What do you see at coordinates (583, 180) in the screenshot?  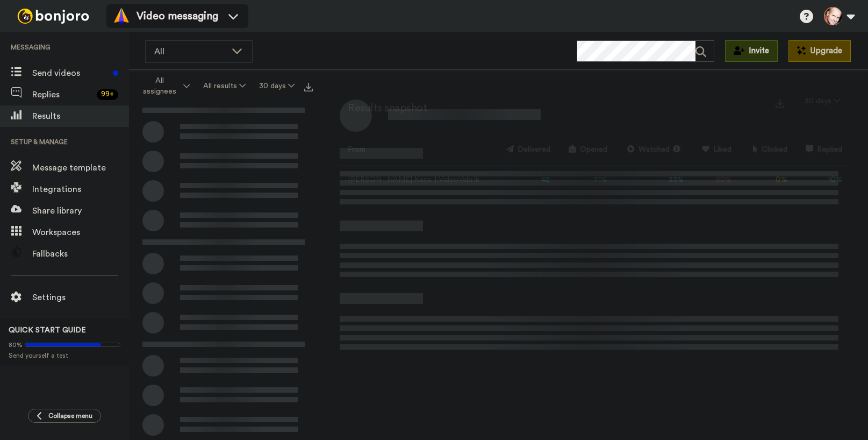 I see `td: 71 %` at bounding box center [583, 180].